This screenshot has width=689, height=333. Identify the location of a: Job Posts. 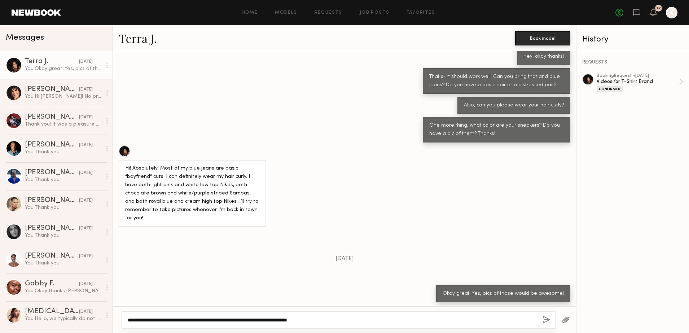
(374, 13).